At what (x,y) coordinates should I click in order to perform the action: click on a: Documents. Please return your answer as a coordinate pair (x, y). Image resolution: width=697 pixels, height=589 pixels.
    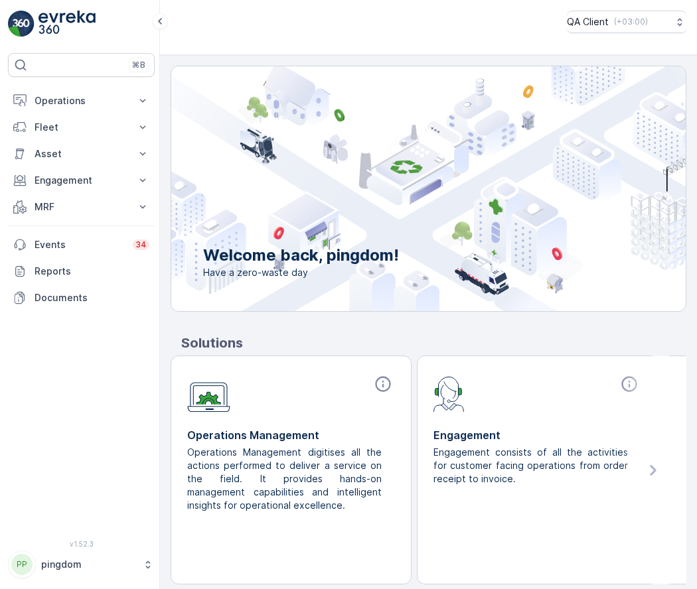
    Looking at the image, I should click on (81, 298).